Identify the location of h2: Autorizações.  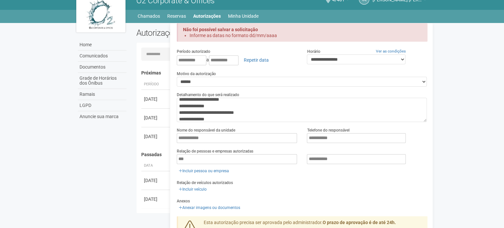
(207, 33).